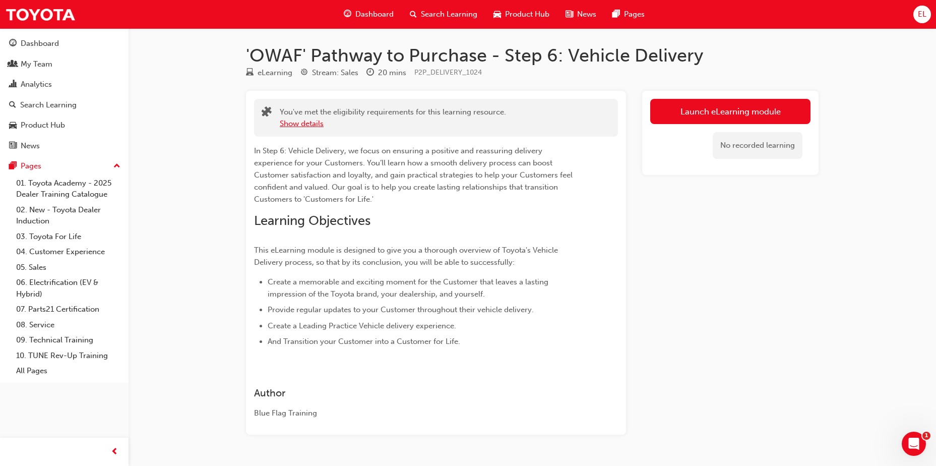 Image resolution: width=936 pixels, height=466 pixels. Describe the element at coordinates (68, 215) in the screenshot. I see `a: 02. New - Toyota Dealer Induction` at that location.